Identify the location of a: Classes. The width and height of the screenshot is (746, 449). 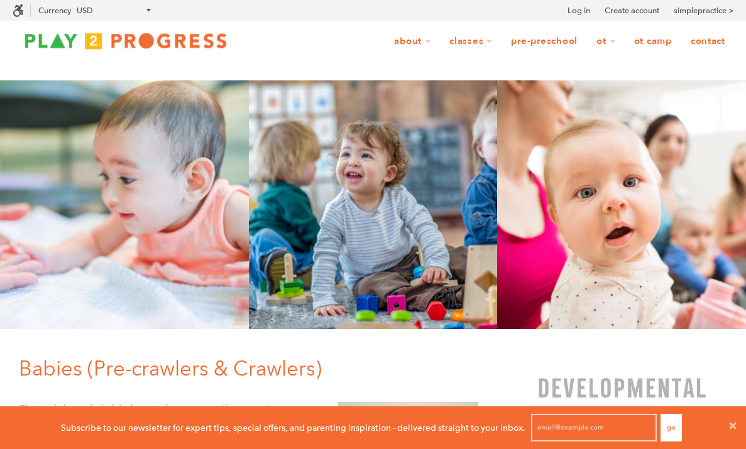
(470, 41).